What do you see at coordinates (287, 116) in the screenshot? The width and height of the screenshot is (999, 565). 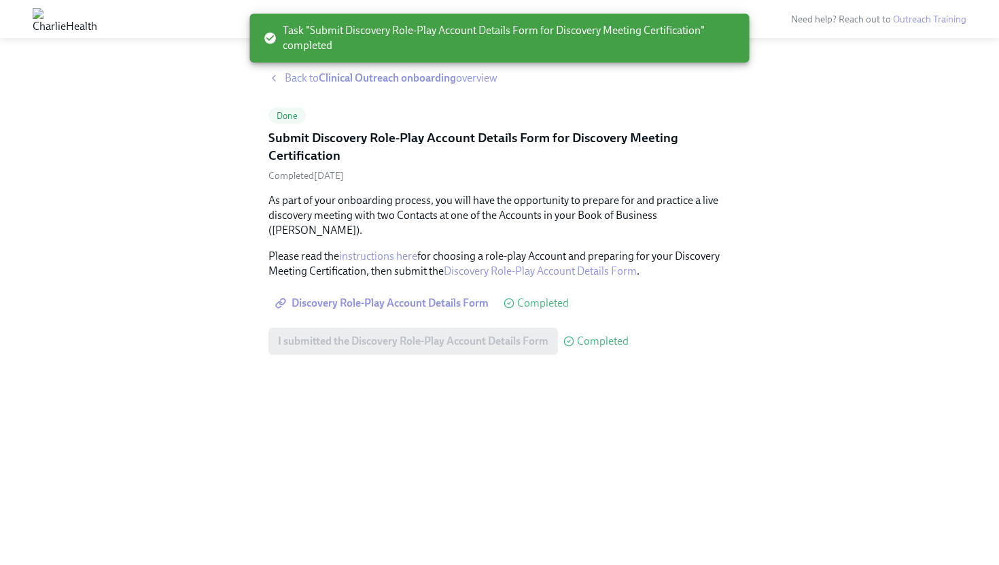 I see `span: Done` at bounding box center [287, 116].